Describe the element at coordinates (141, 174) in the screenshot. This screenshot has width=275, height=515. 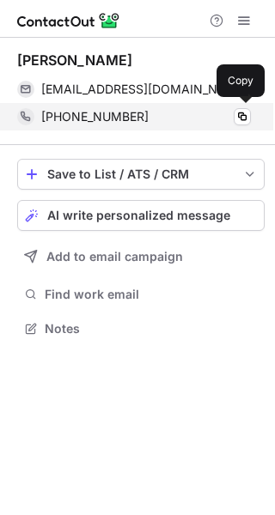
I see `button: save-profile-one-click` at that location.